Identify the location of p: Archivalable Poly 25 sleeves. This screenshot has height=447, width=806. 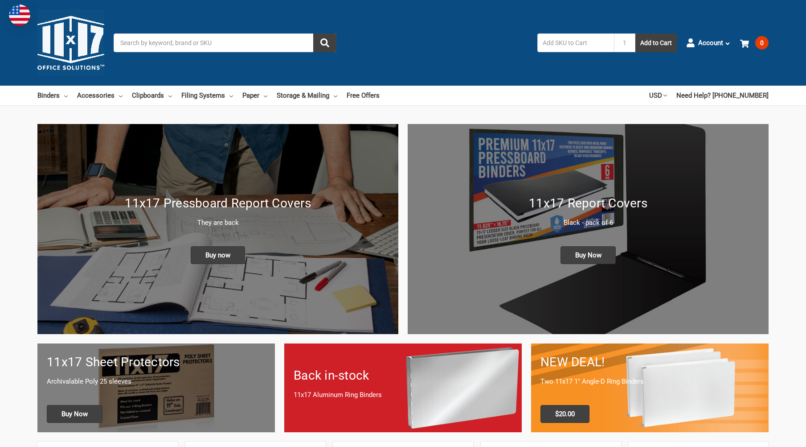
(156, 381).